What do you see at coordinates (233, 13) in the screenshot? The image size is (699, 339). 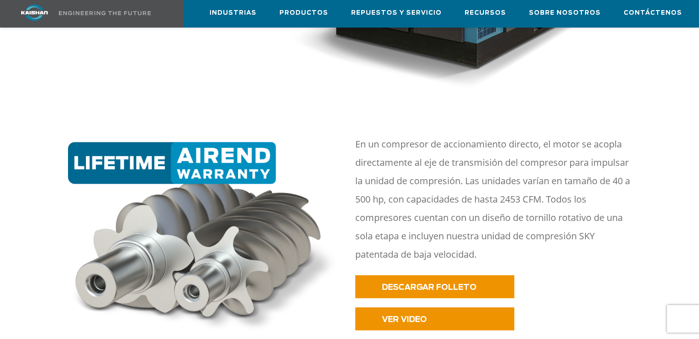 I see `font: Industrias` at bounding box center [233, 13].